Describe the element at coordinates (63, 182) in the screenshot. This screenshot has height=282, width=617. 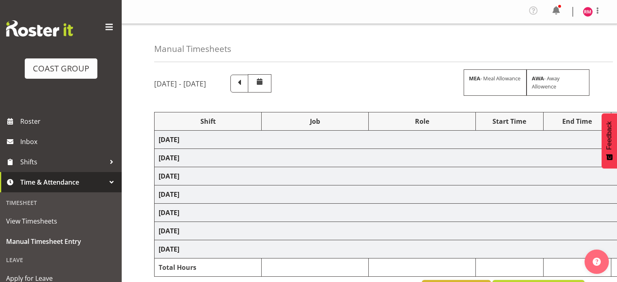
I see `span: Time & Attendance` at that location.